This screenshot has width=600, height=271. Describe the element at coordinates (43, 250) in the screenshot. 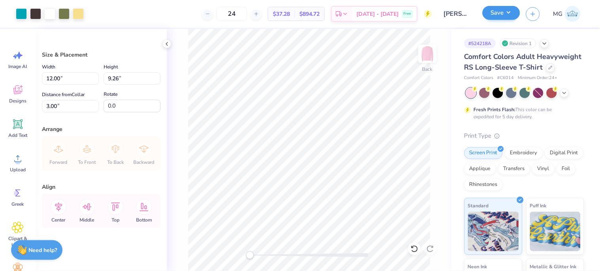

I see `strong: Need help?` at that location.